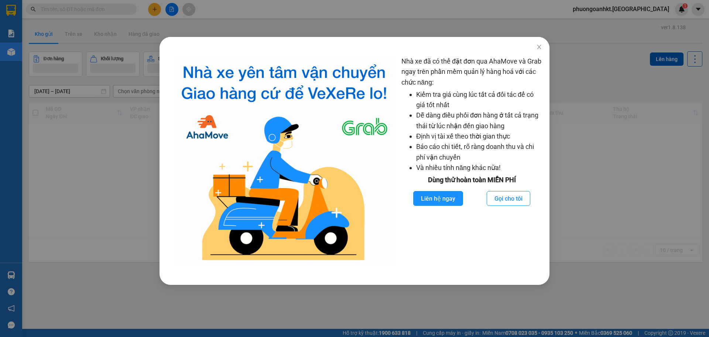 This screenshot has width=709, height=337. What do you see at coordinates (479, 136) in the screenshot?
I see `li: Định vị tài xế theo thời gian thực` at bounding box center [479, 136].